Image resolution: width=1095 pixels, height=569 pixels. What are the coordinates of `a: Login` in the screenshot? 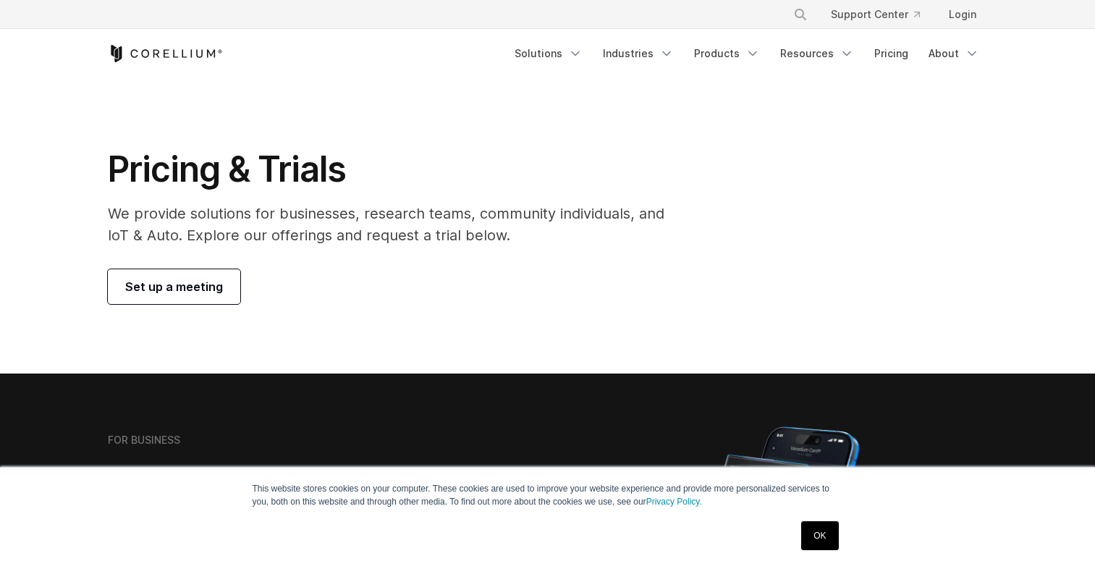 It's located at (963, 14).